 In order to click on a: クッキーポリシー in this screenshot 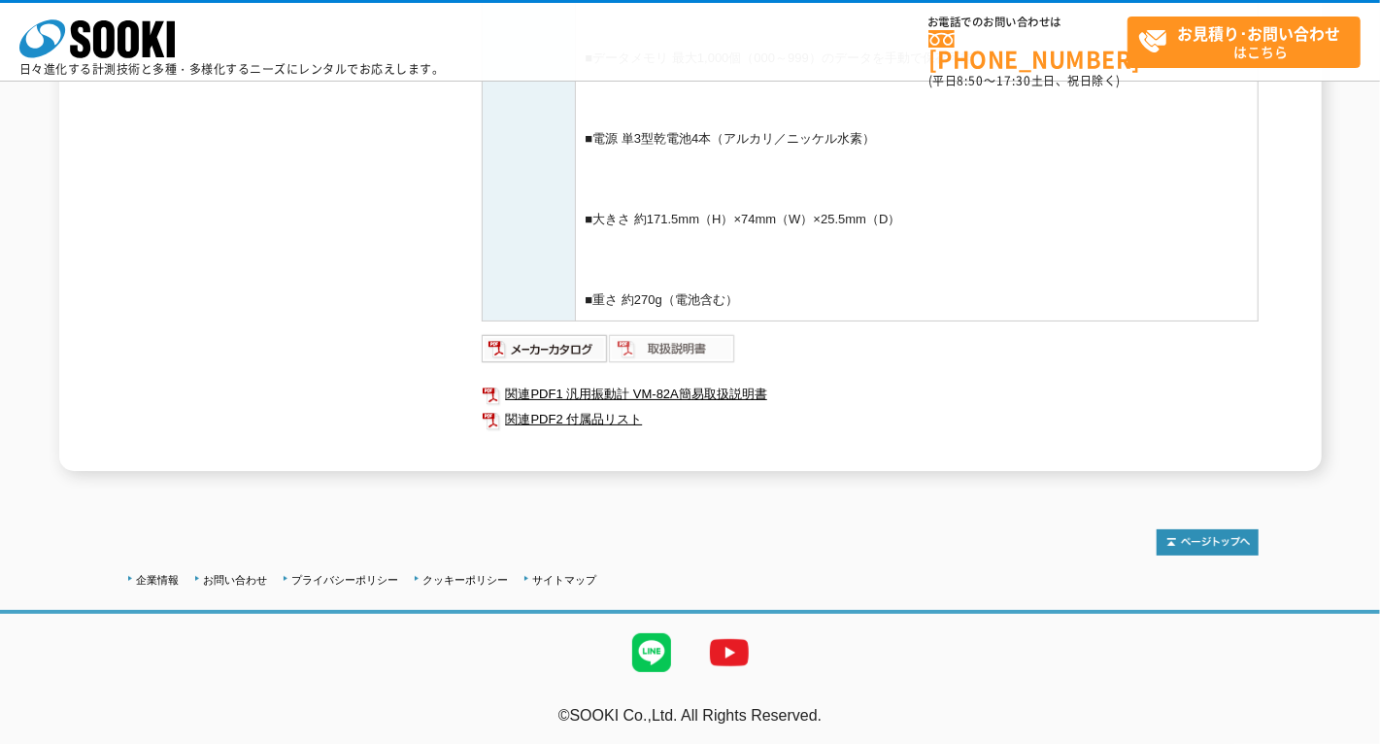, I will do `click(466, 580)`.